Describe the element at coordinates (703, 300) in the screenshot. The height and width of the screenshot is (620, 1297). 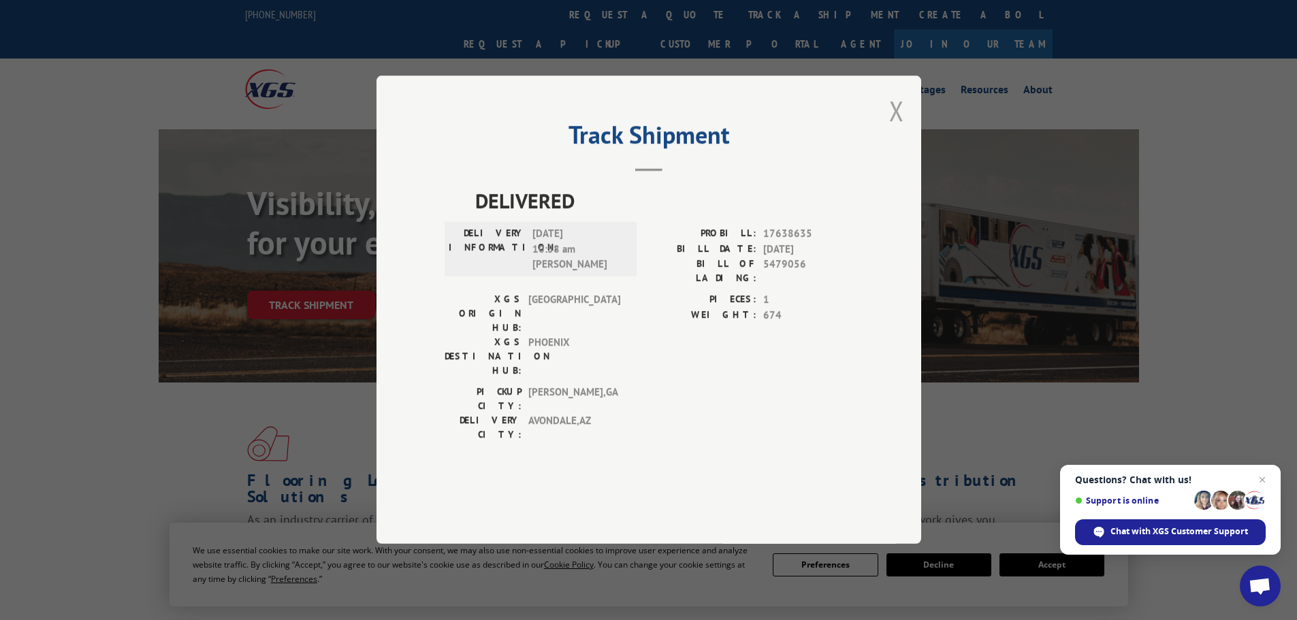
I see `label: PIECES:` at that location.